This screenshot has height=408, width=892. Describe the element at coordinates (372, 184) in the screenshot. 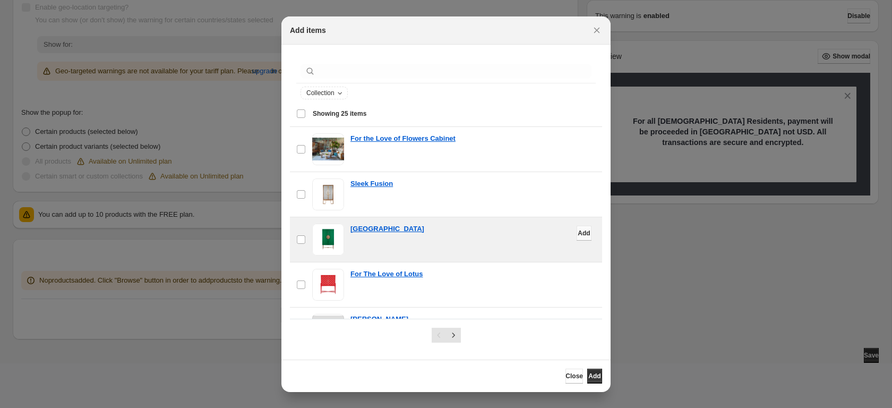

I see `p: Sleek Fusion` at that location.